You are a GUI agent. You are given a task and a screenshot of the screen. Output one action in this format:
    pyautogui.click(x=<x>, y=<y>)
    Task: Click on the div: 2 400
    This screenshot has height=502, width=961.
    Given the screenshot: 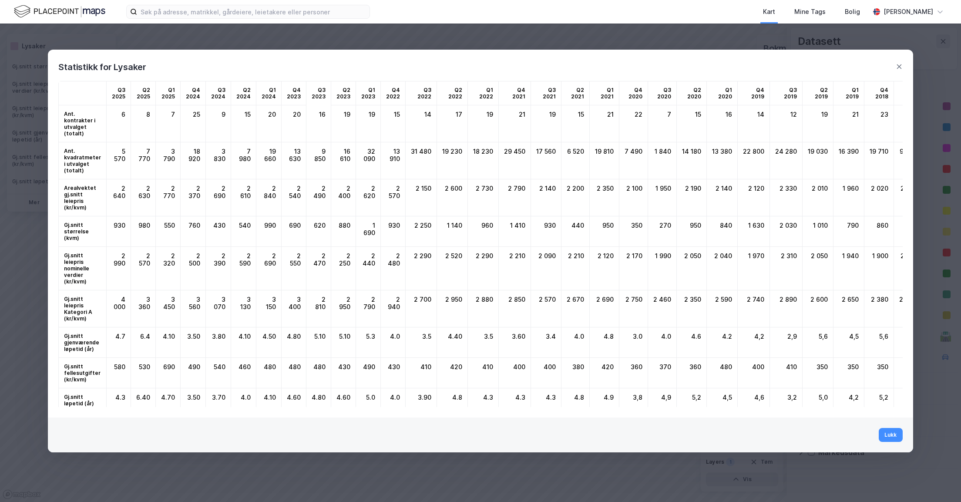 What is the action you would take?
    pyautogui.click(x=344, y=198)
    